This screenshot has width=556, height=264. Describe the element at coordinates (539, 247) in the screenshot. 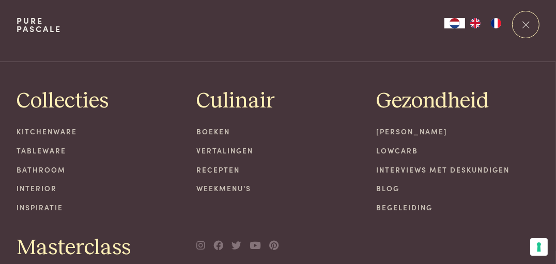

I see `button: Uw voorkeuren voor toestemming voor trackingtechnologieën` at that location.